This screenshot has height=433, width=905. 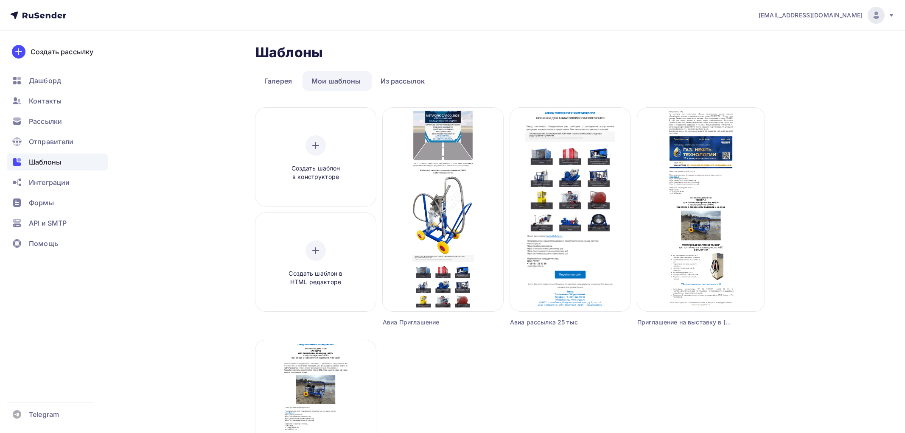 What do you see at coordinates (57, 121) in the screenshot?
I see `a: Рассылки` at bounding box center [57, 121].